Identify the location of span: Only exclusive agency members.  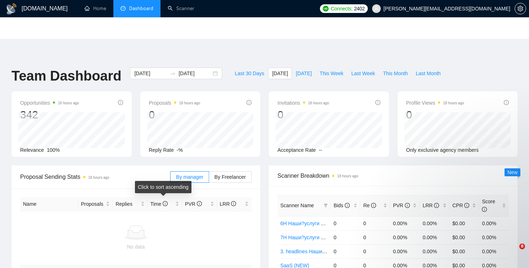
(443, 150).